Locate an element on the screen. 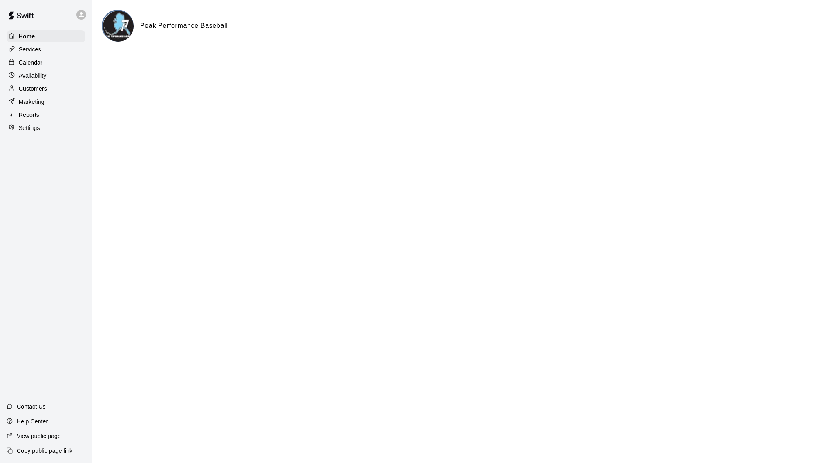 This screenshot has width=836, height=463. div: Reports is located at coordinates (46, 115).